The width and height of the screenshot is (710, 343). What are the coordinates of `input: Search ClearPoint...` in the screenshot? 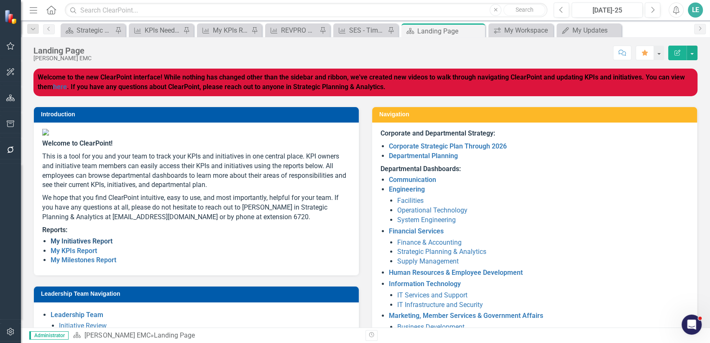 It's located at (306, 10).